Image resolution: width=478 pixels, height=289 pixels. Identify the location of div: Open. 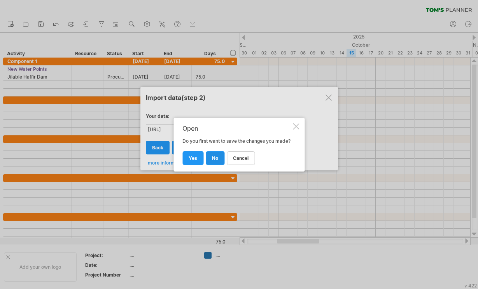
(237, 128).